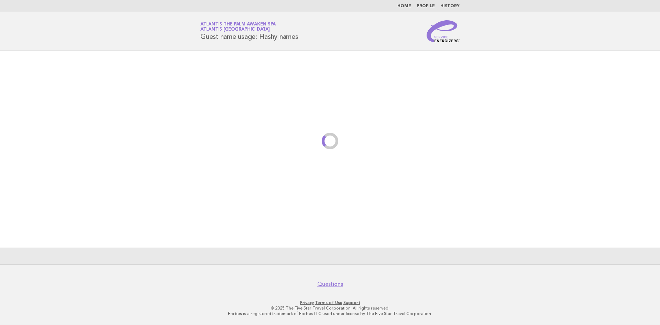 Image resolution: width=660 pixels, height=325 pixels. What do you see at coordinates (404, 6) in the screenshot?
I see `a: Home` at bounding box center [404, 6].